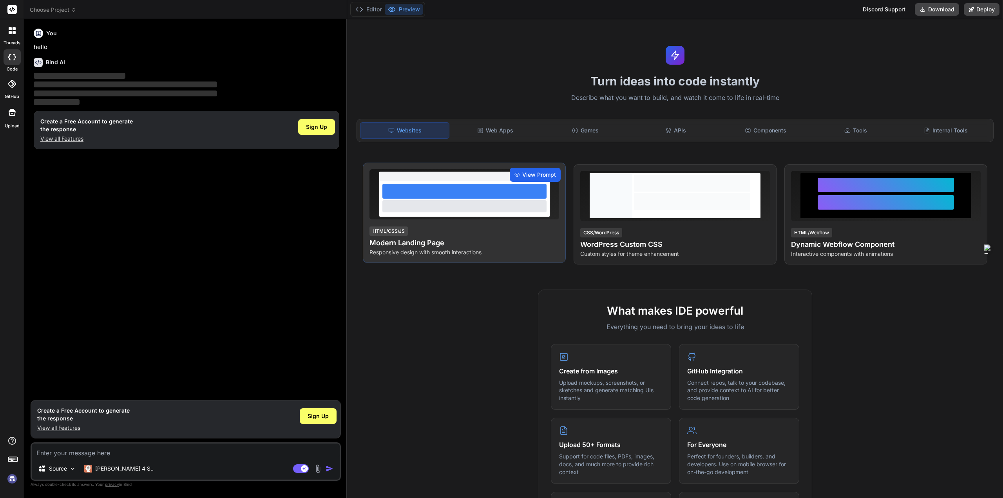 This screenshot has height=498, width=1003. What do you see at coordinates (585, 130) in the screenshot?
I see `div: Games` at bounding box center [585, 130].